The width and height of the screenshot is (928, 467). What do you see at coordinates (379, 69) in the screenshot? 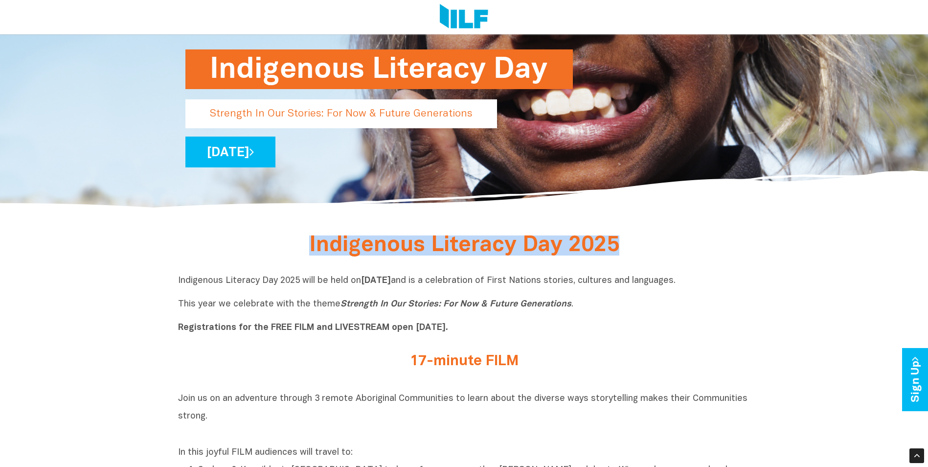
I see `h1: Indigenous Literacy Day` at bounding box center [379, 69].